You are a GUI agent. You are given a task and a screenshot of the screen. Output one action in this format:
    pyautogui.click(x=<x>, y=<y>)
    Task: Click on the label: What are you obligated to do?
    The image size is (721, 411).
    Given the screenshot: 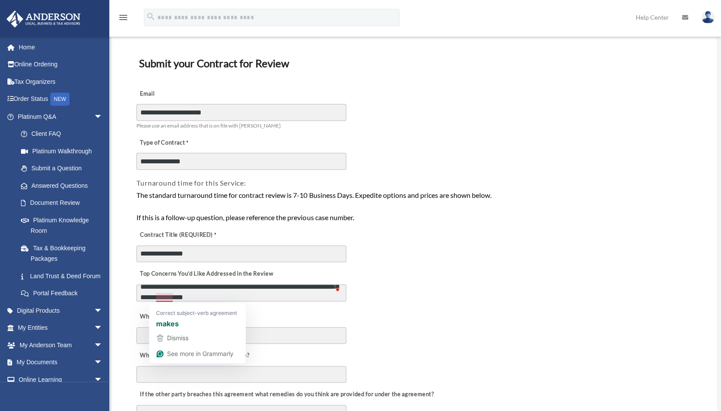 What is the action you would take?
    pyautogui.click(x=180, y=317)
    